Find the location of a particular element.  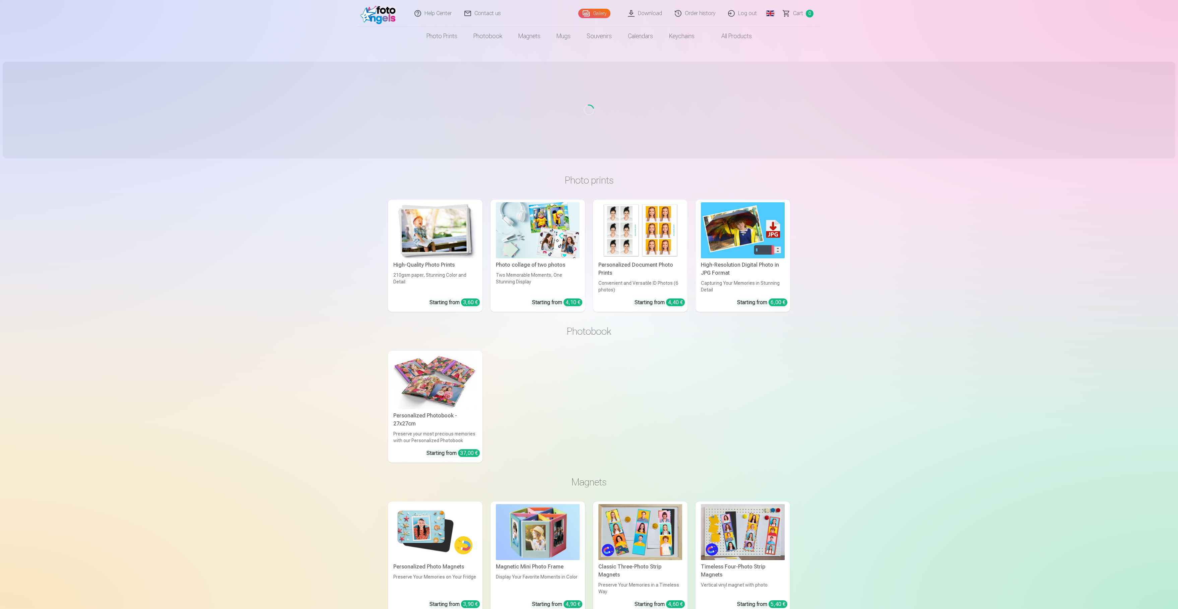

div: Preserve Your Memories on Your Fridge is located at coordinates (435, 585).